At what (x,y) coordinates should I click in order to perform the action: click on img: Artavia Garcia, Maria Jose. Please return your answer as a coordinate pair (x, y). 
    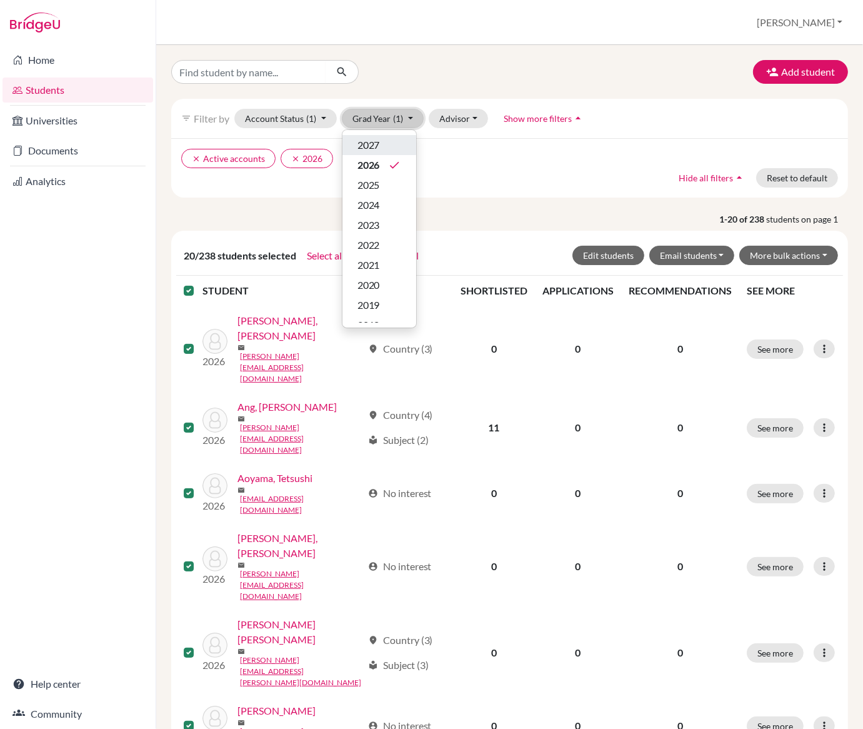
    Looking at the image, I should click on (215, 645).